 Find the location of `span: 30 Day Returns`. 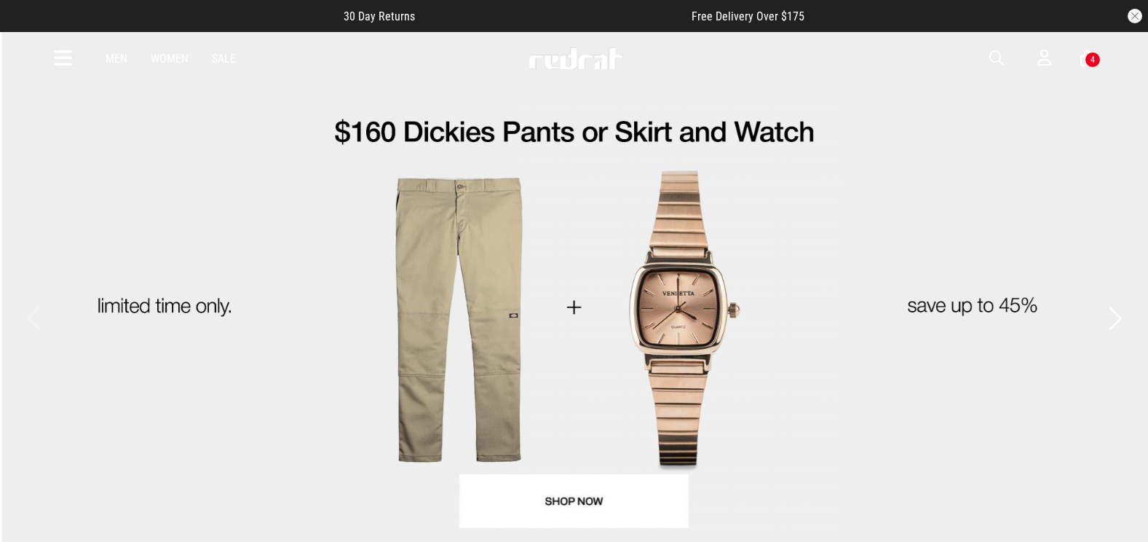

span: 30 Day Returns is located at coordinates (379, 16).